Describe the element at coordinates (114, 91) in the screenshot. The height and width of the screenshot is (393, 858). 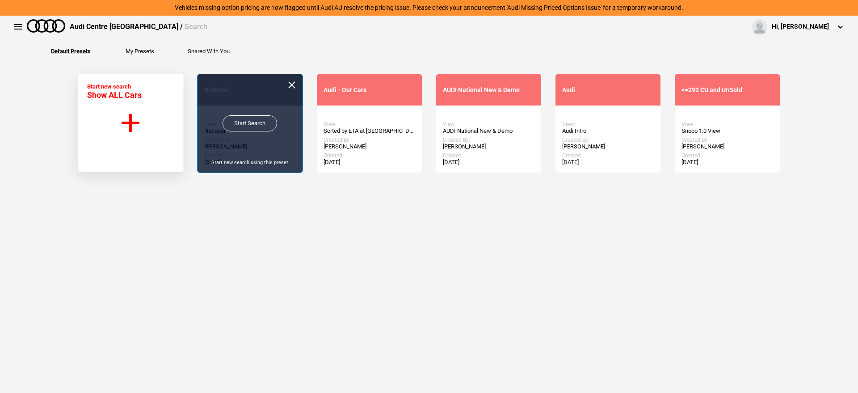
I see `div: Start new search` at that location.